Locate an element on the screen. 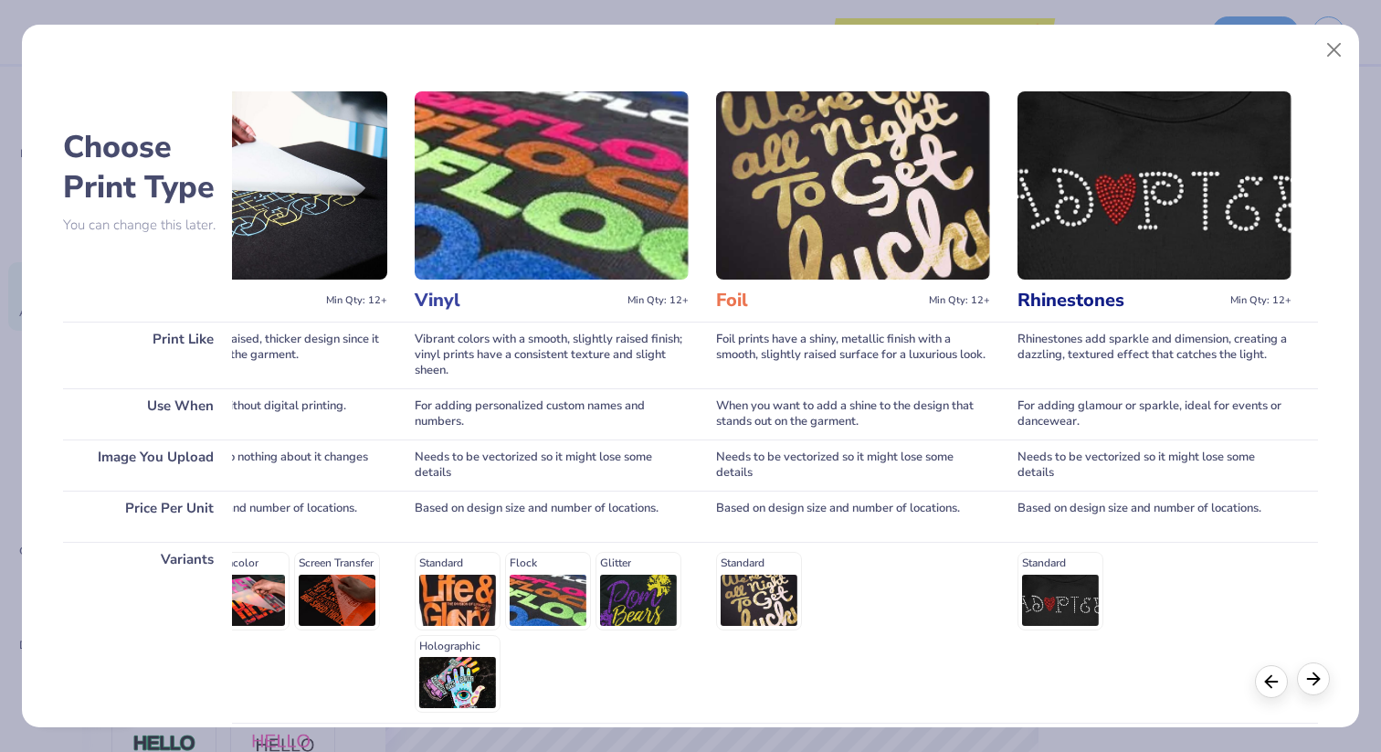  div: Image You Upload is located at coordinates (147, 465).